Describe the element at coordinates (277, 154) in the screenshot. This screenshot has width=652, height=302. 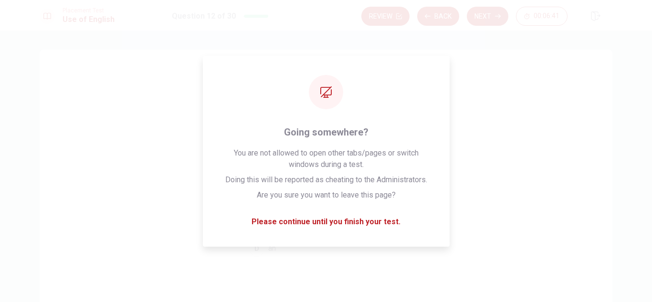
I see `span: None` at that location.